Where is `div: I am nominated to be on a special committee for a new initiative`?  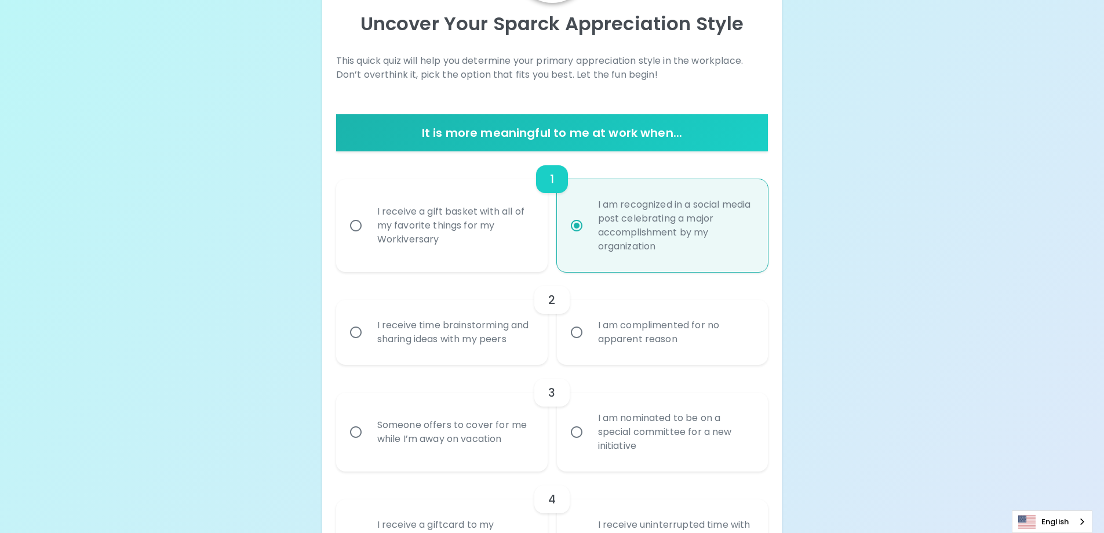 div: I am nominated to be on a special committee for a new initiative is located at coordinates (675, 432).